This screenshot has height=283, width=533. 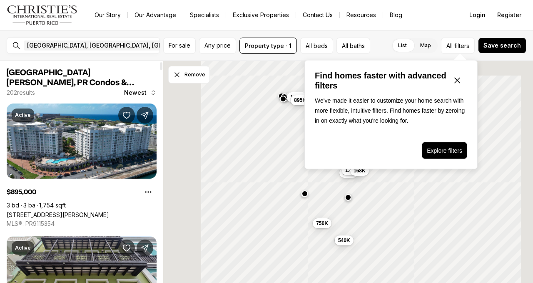 I want to click on label: Map, so click(x=426, y=45).